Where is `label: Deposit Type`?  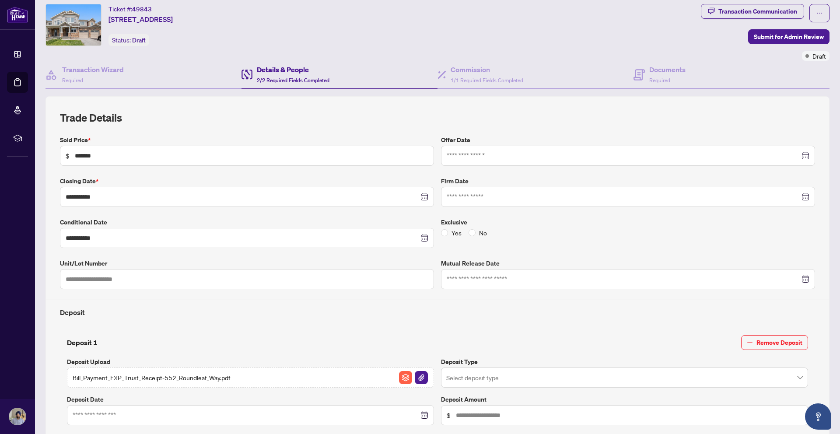 label: Deposit Type is located at coordinates (624, 362).